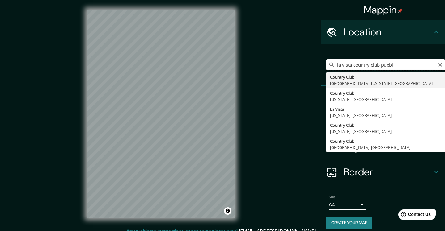 The height and width of the screenshot is (231, 445). Describe the element at coordinates (383, 172) in the screenshot. I see `div: Border` at that location.